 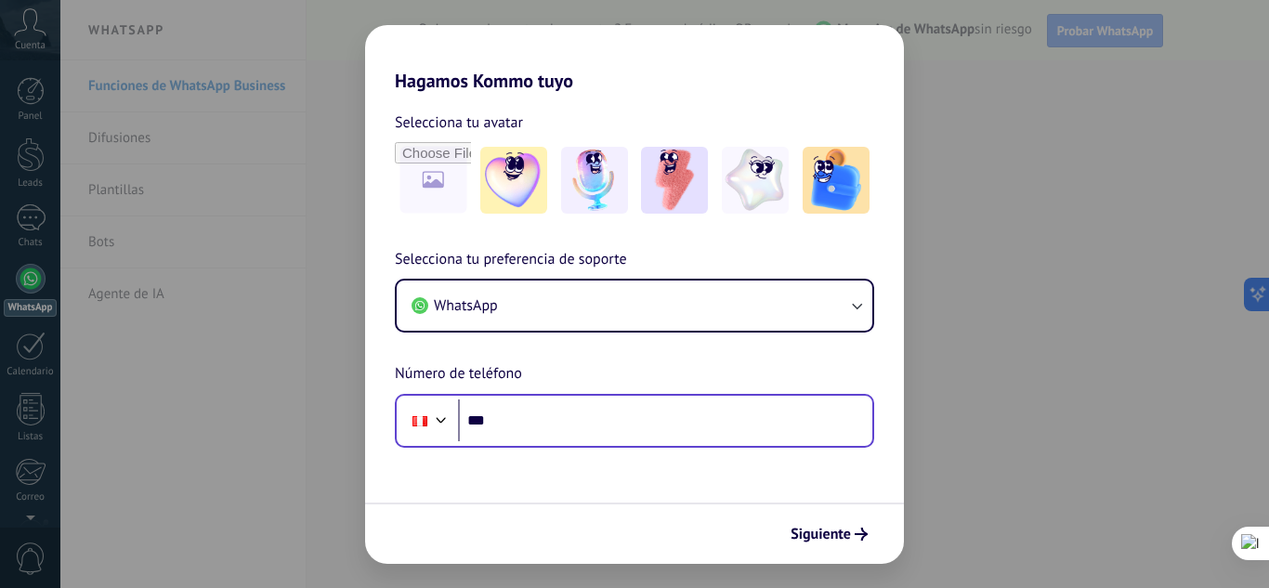 What do you see at coordinates (675, 180) in the screenshot?
I see `img: -3.jpeg` at bounding box center [675, 180].